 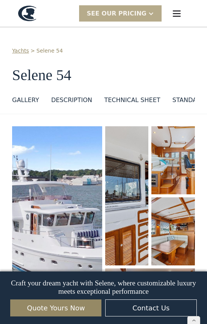 What do you see at coordinates (25, 102) in the screenshot?
I see `a: GALLERY` at bounding box center [25, 102].